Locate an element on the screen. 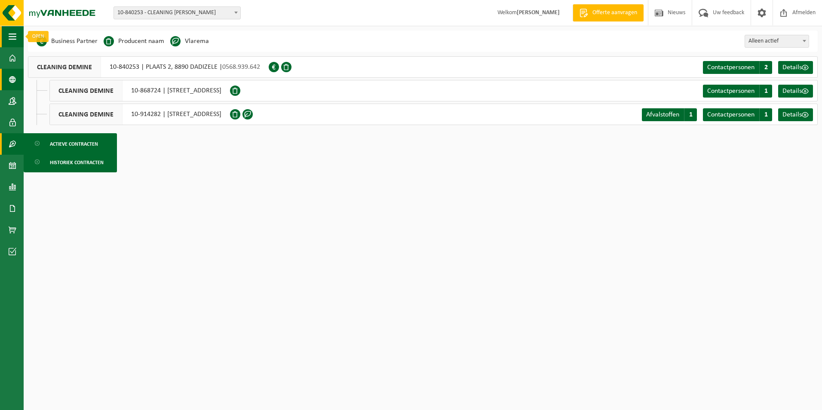 The width and height of the screenshot is (822, 410). span: Afvalstoffen is located at coordinates (663, 115).